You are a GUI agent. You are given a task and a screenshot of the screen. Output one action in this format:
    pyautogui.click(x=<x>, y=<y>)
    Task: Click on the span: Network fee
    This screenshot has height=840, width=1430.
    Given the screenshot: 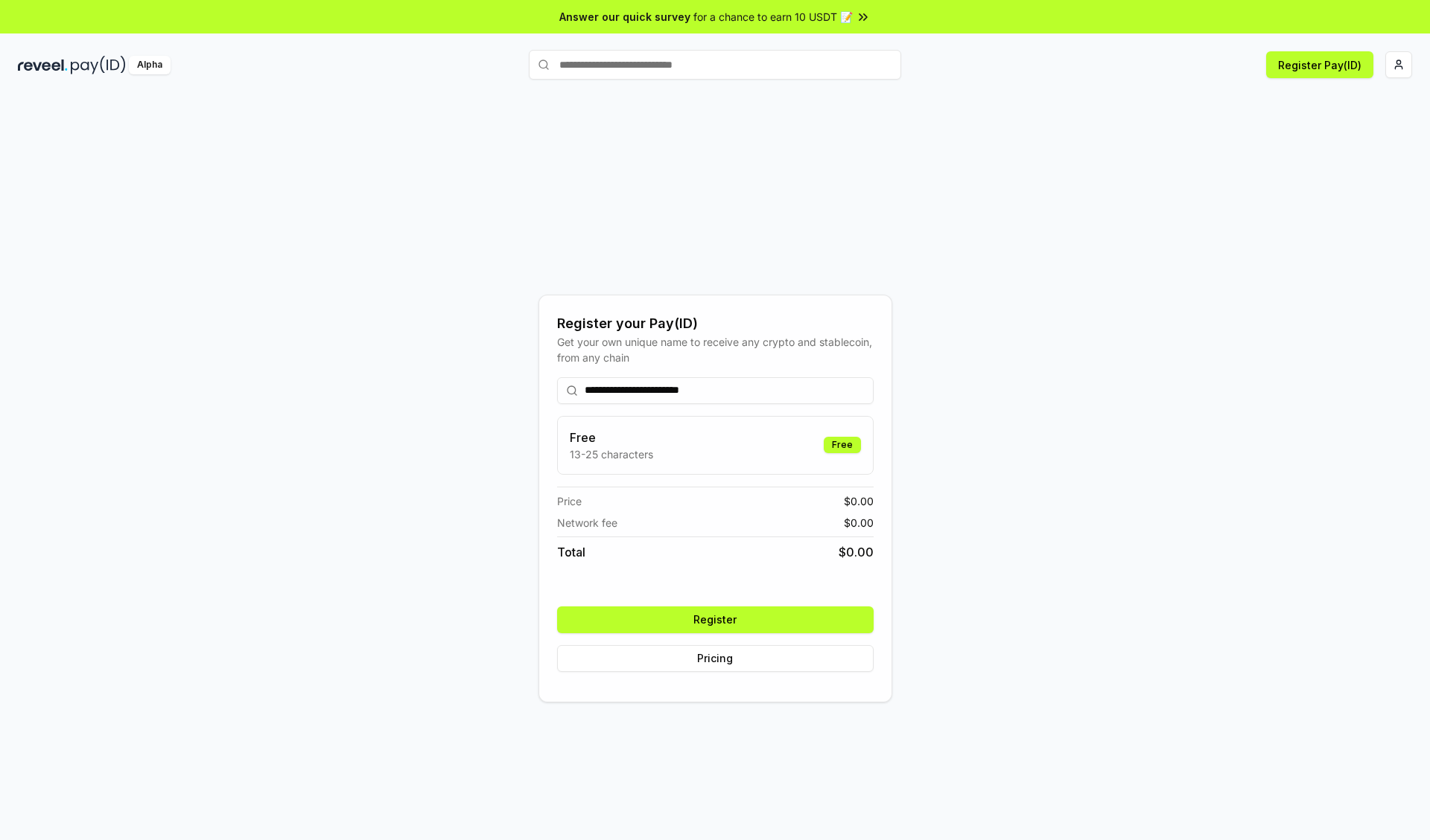 What is the action you would take?
    pyautogui.click(x=587, y=522)
    